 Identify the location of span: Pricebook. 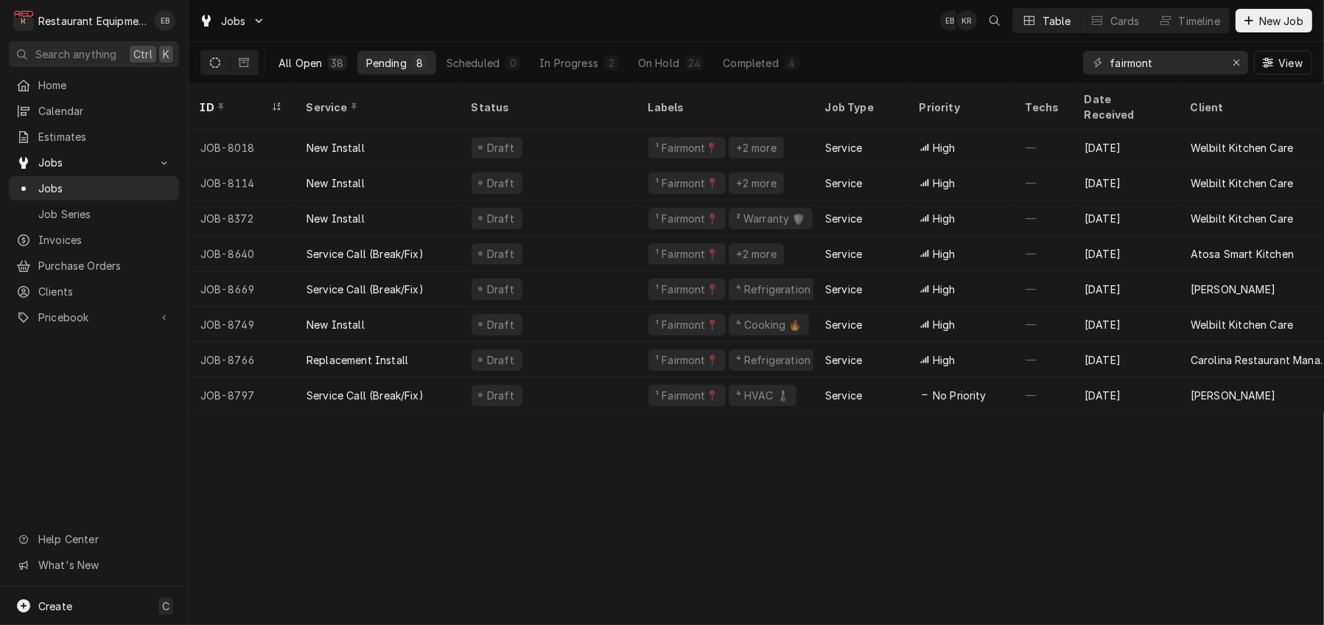
(94, 317).